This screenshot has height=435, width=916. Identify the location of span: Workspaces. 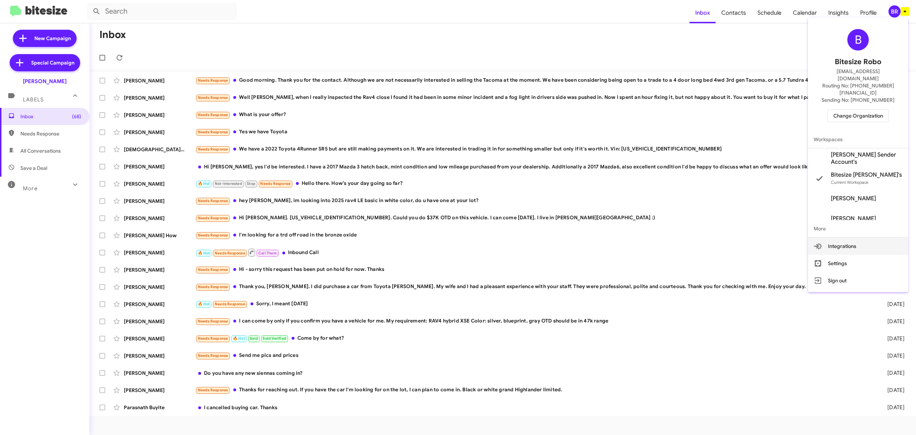
(858, 139).